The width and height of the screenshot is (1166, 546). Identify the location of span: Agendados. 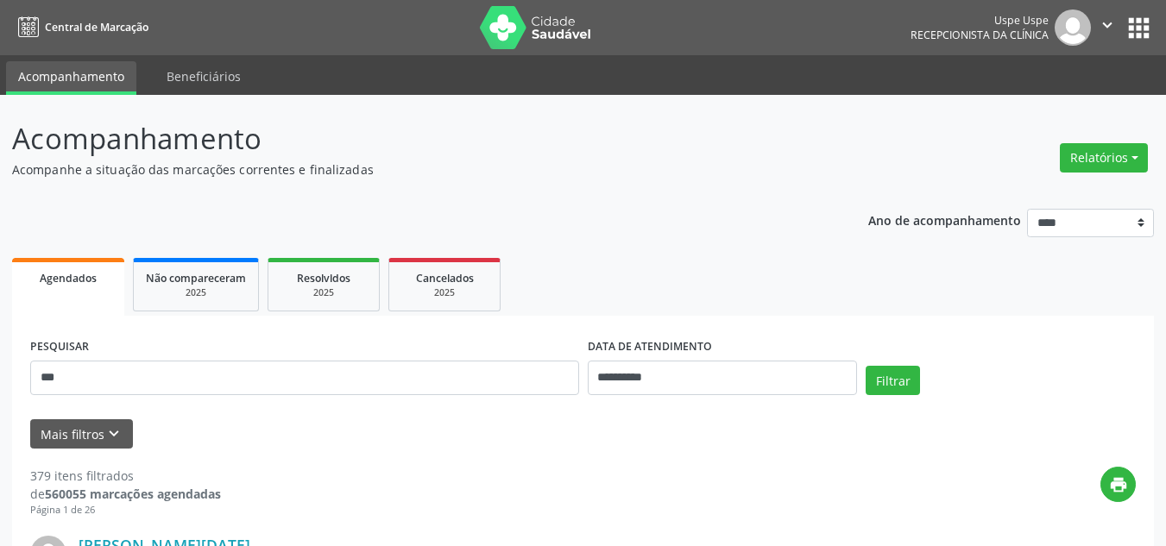
(68, 278).